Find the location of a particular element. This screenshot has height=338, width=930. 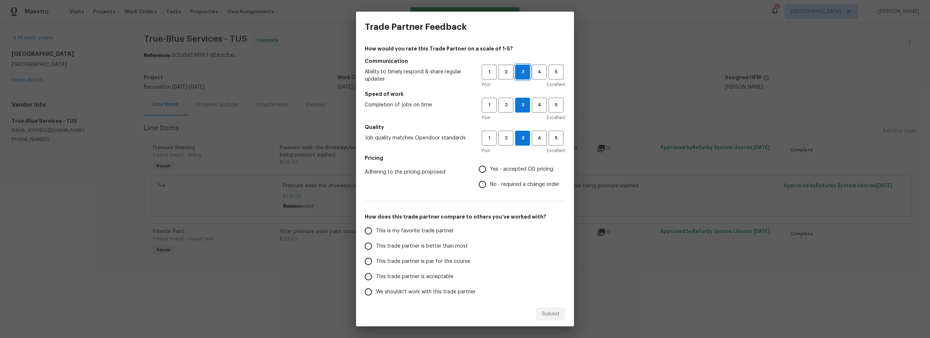

span: Job quality matches Opendoor standards is located at coordinates (417, 138).